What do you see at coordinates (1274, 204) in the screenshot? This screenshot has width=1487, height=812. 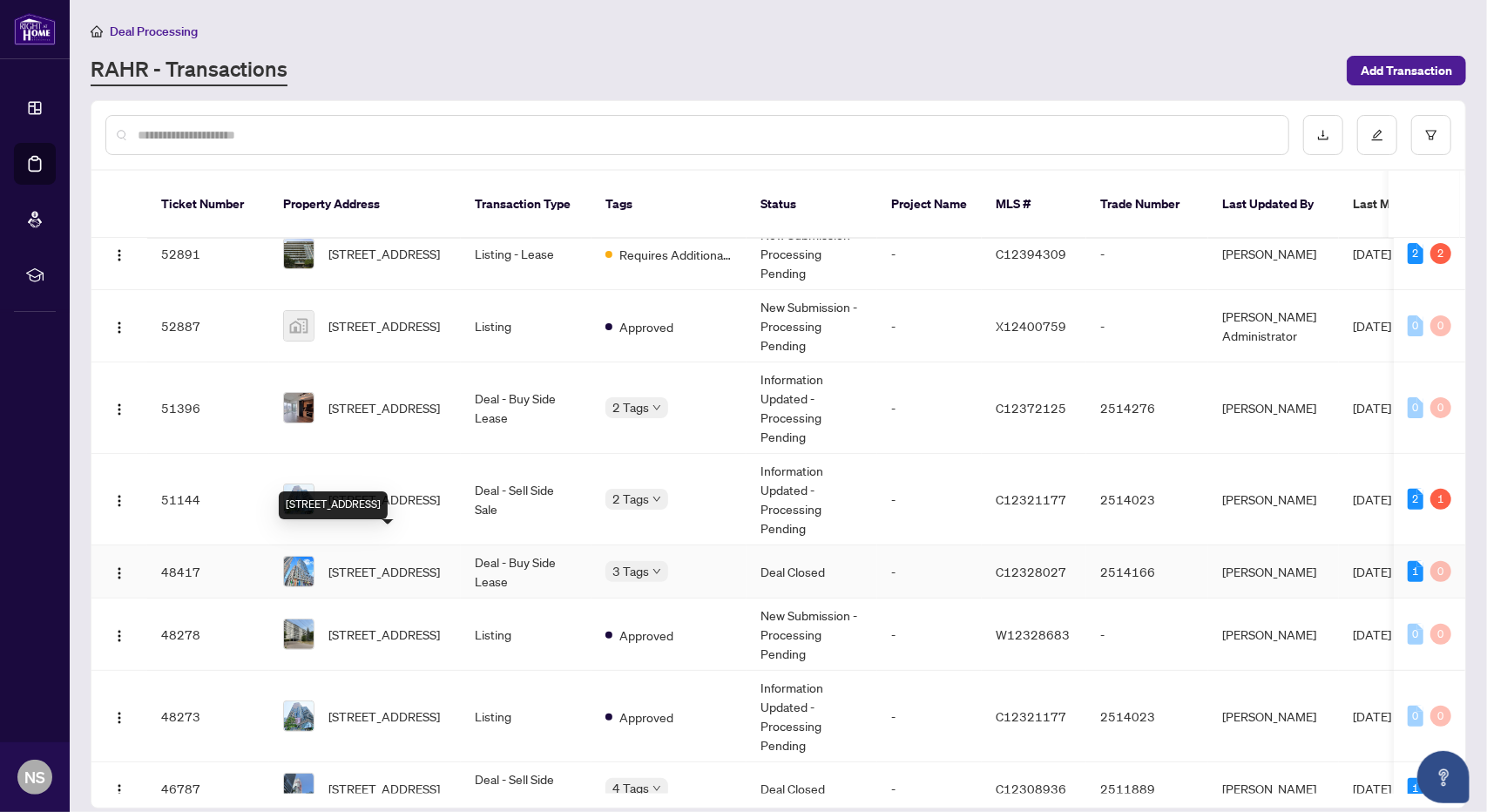 I see `th: Last Updated By` at bounding box center [1274, 204].